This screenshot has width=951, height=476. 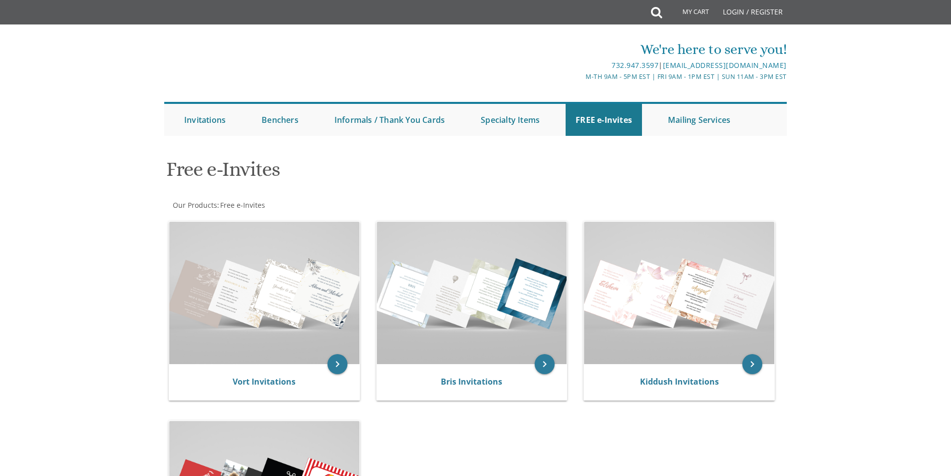 I want to click on a: Benchers, so click(x=280, y=120).